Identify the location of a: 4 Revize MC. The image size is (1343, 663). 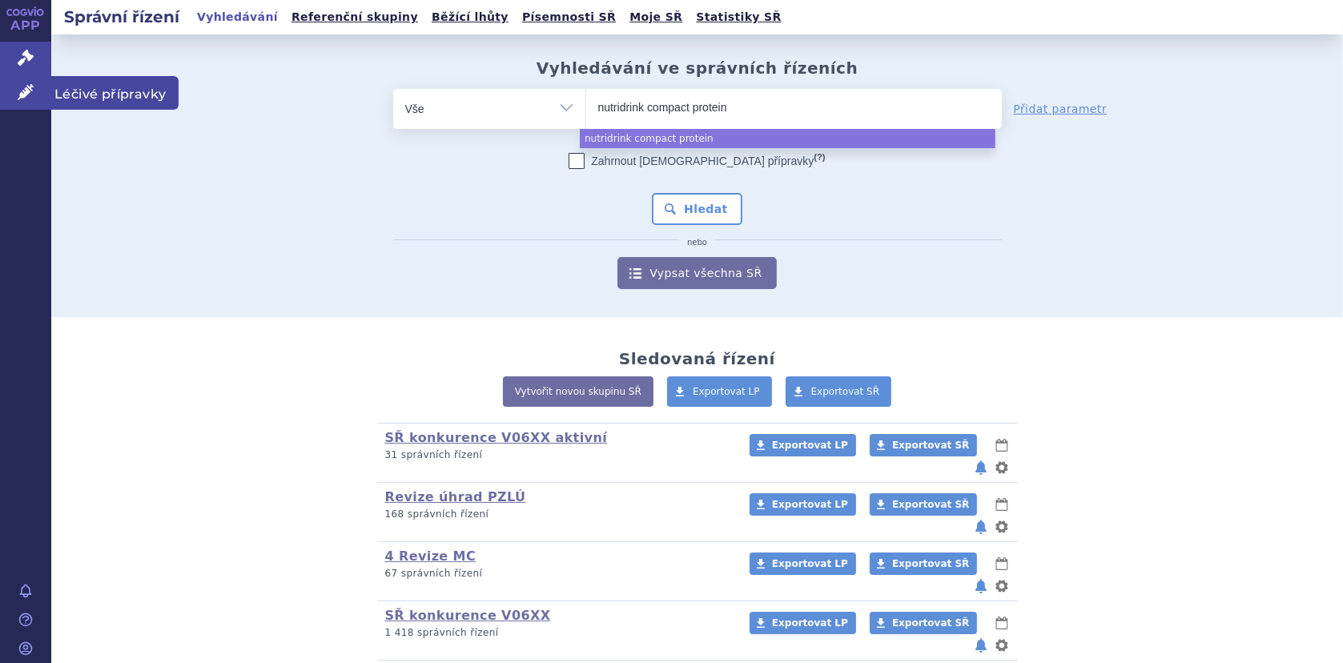
(431, 556).